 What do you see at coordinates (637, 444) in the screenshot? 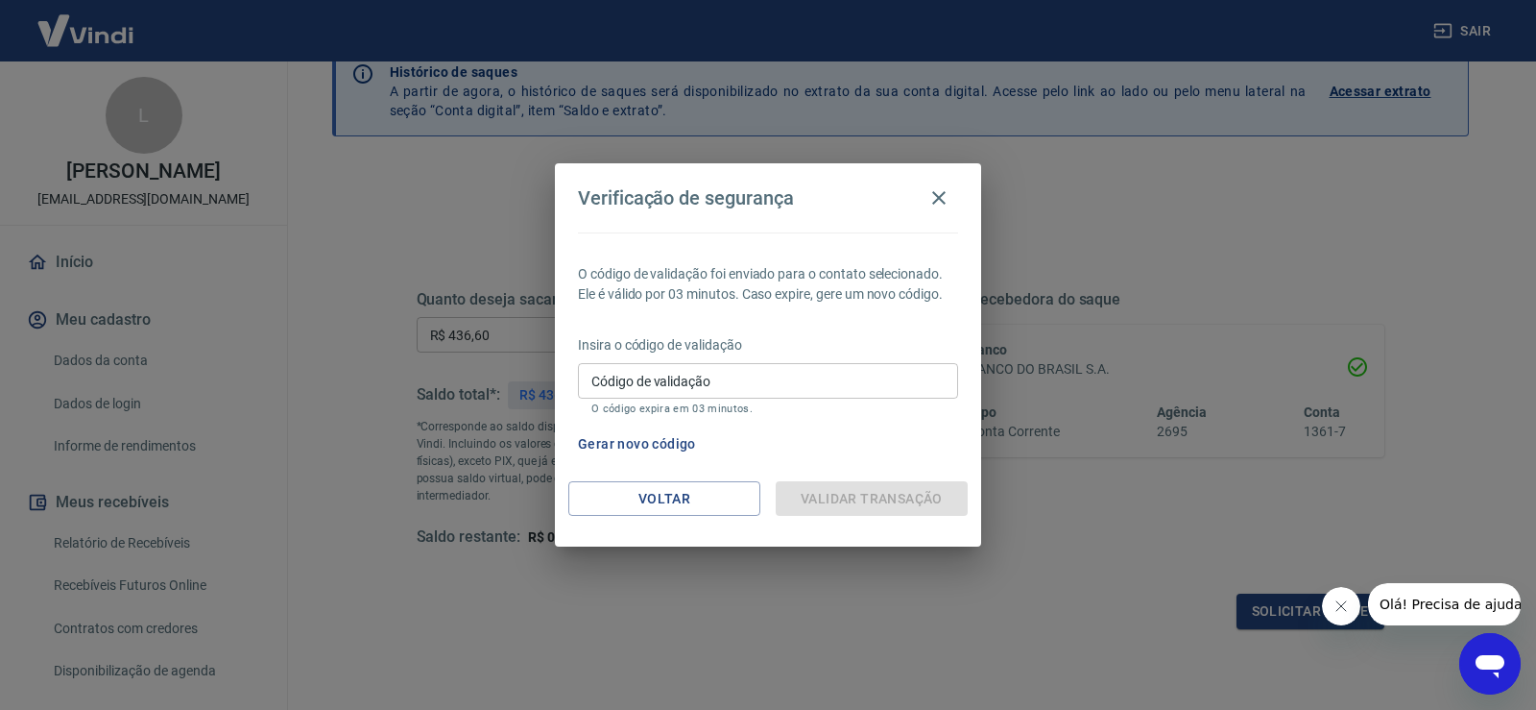
I see `button: Gerar novo código` at bounding box center [637, 444].